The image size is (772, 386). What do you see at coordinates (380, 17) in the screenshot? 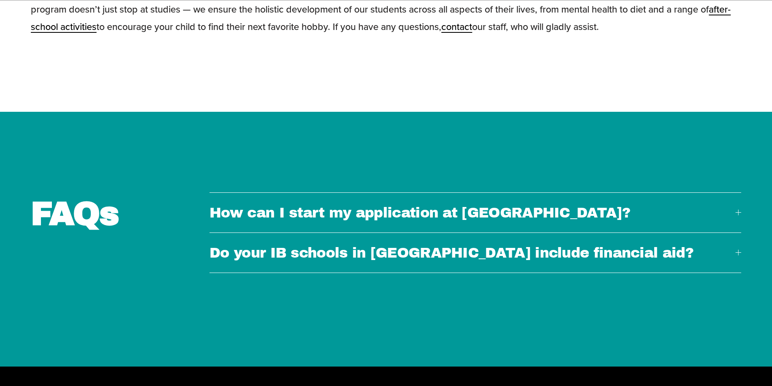
I see `span: after-school activities` at bounding box center [380, 17].